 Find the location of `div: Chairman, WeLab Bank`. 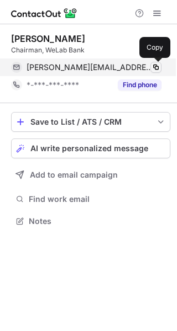

div: Chairman, WeLab Bank is located at coordinates (91, 50).